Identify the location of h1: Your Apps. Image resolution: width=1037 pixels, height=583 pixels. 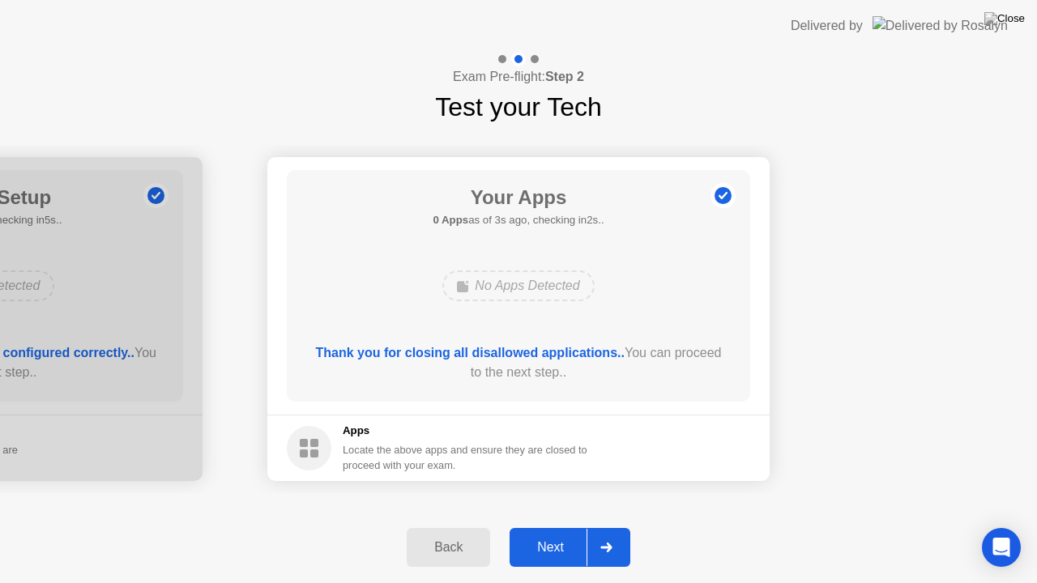
(517, 198).